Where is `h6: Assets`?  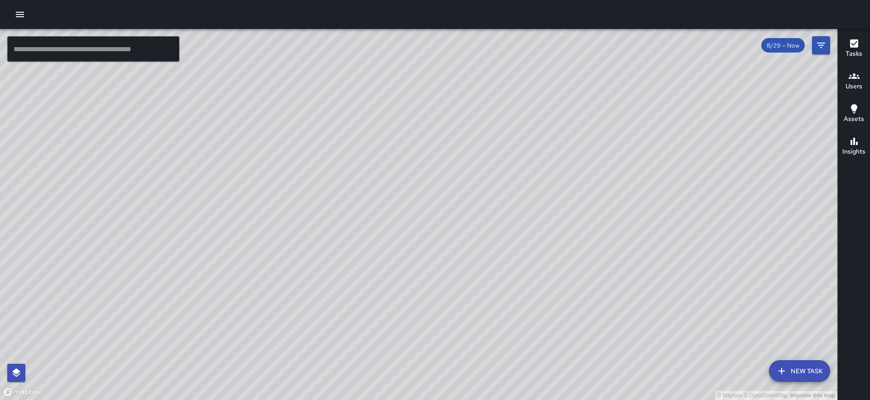
h6: Assets is located at coordinates (854, 119).